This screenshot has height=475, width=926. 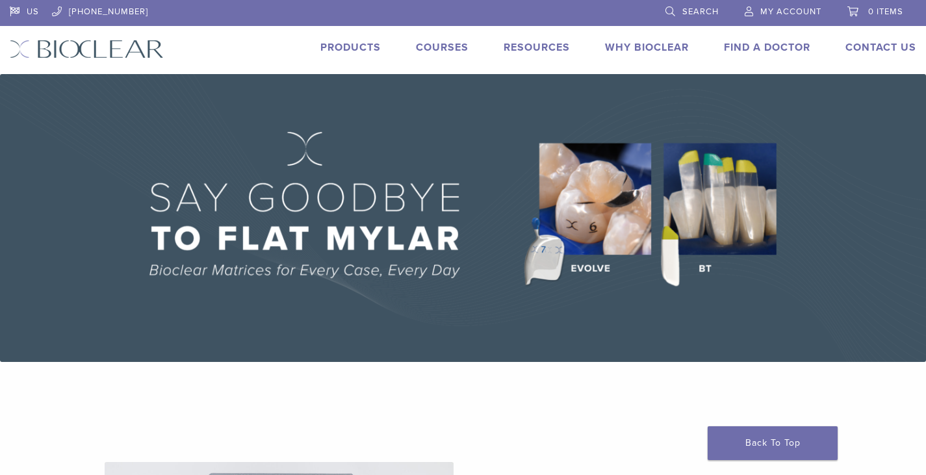 I want to click on span: Search, so click(x=700, y=12).